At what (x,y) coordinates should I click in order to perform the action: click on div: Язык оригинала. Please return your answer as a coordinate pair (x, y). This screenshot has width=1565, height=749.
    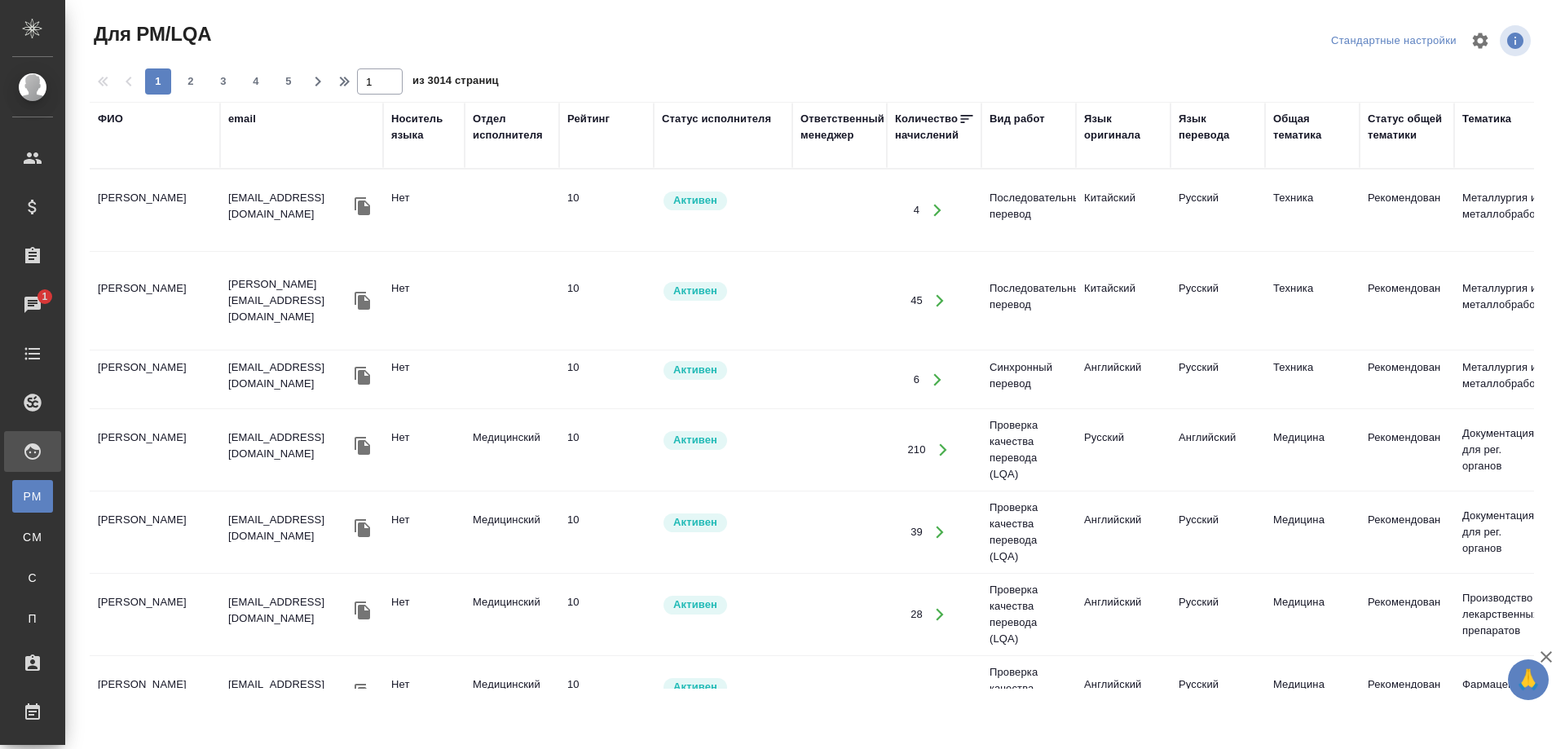
    Looking at the image, I should click on (1123, 127).